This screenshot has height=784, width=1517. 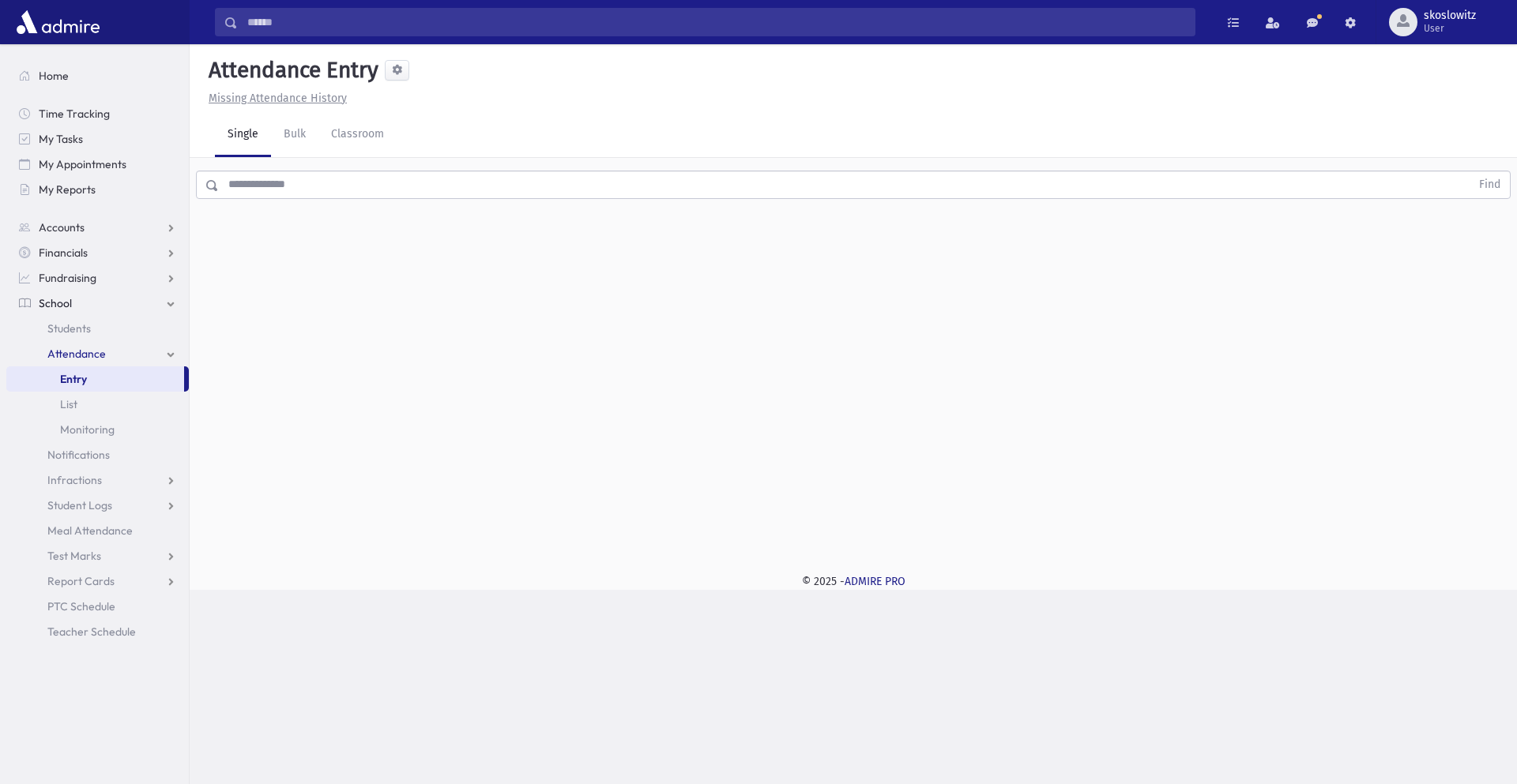 What do you see at coordinates (54, 75) in the screenshot?
I see `span: Home` at bounding box center [54, 75].